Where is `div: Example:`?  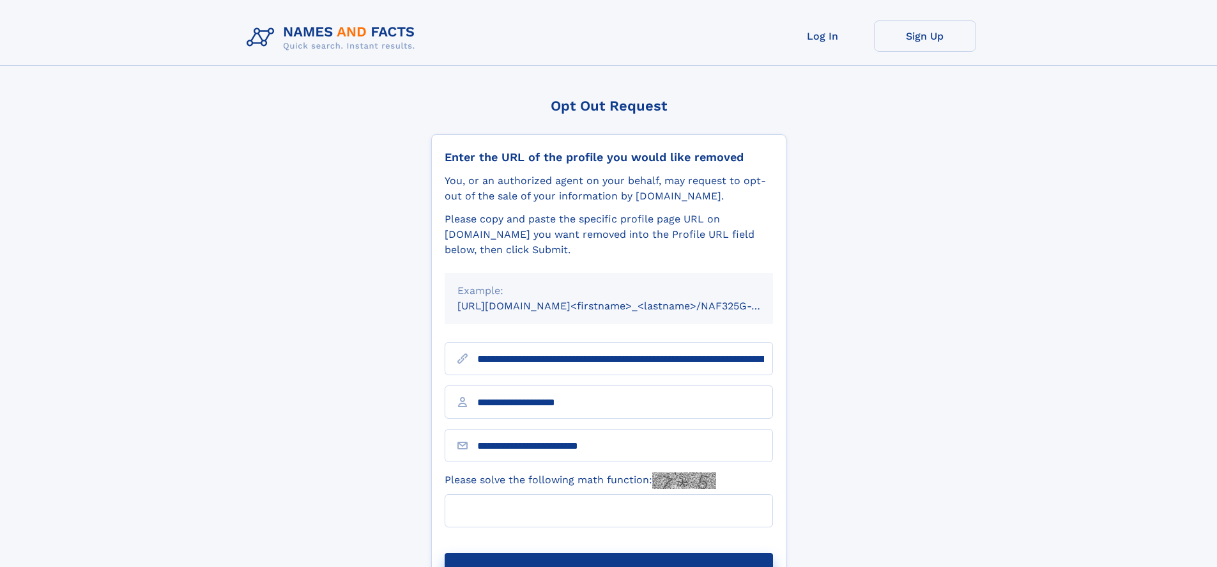
div: Example: is located at coordinates (609, 291).